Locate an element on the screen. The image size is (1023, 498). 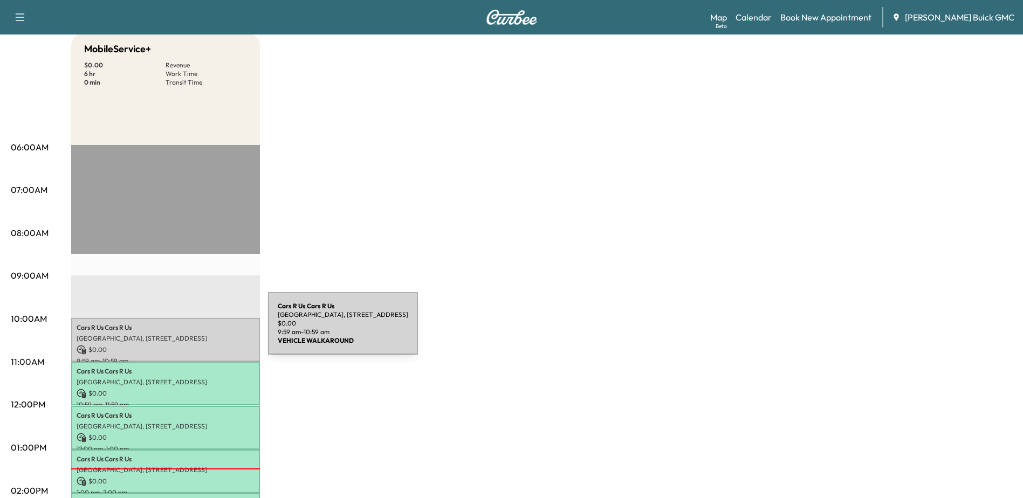
p: 0 min is located at coordinates (125, 83).